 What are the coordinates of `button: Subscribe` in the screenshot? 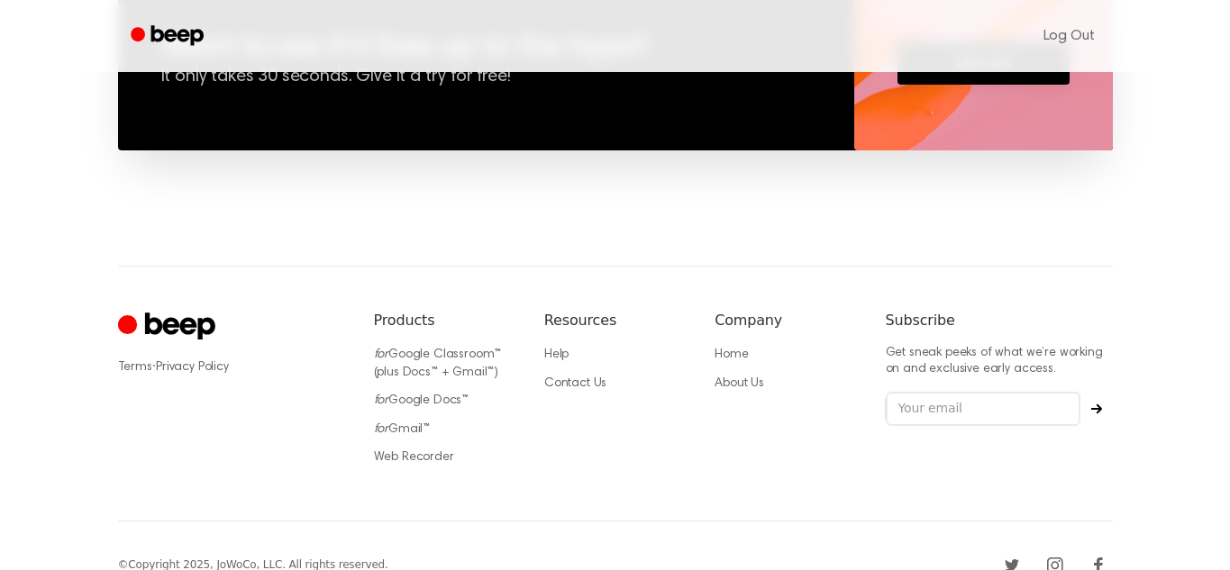 It's located at (1097, 409).